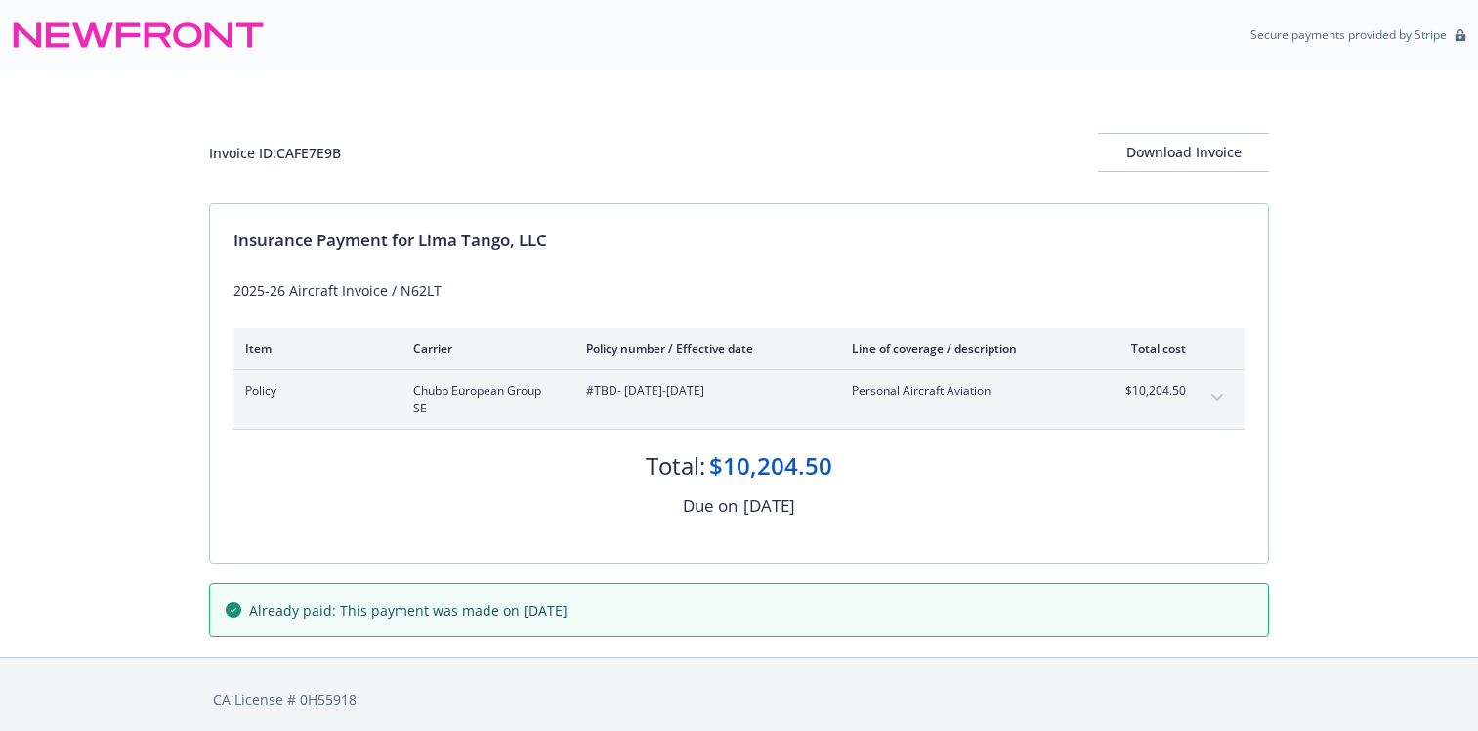  I want to click on button: expand content, so click(1217, 398).